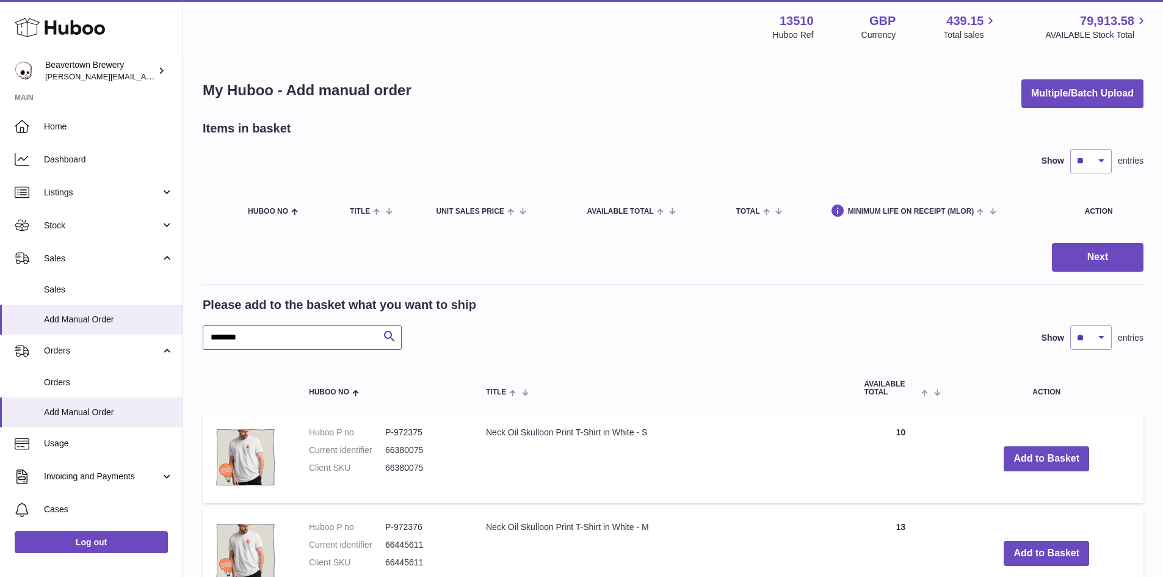  I want to click on button: Multiple/Batch Upload, so click(1082, 93).